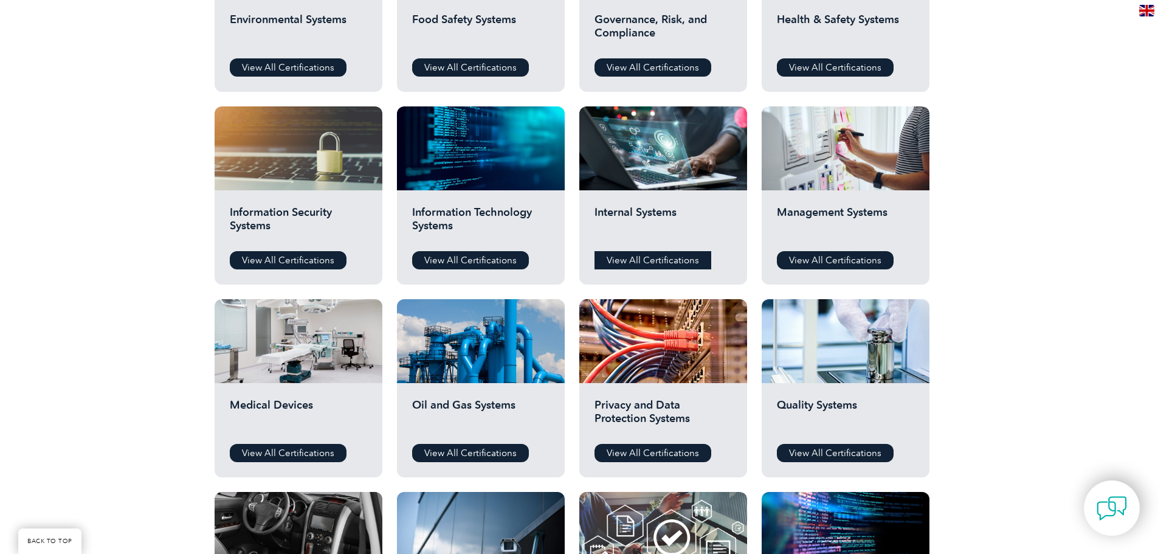 Image resolution: width=1158 pixels, height=554 pixels. What do you see at coordinates (298, 31) in the screenshot?
I see `h2: Environmental Systems` at bounding box center [298, 31].